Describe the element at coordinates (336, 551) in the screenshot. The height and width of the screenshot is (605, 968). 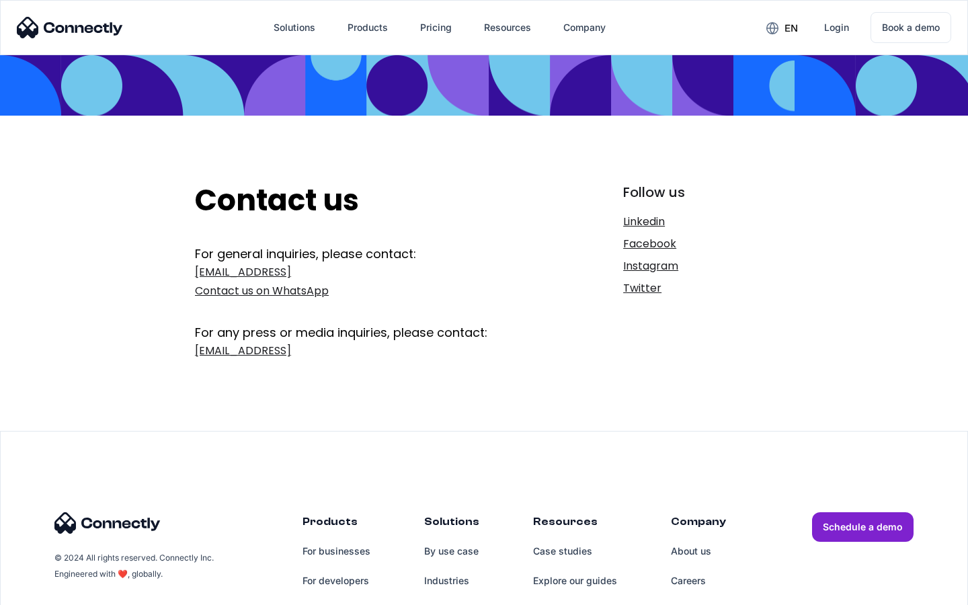
I see `a: For businesses` at that location.